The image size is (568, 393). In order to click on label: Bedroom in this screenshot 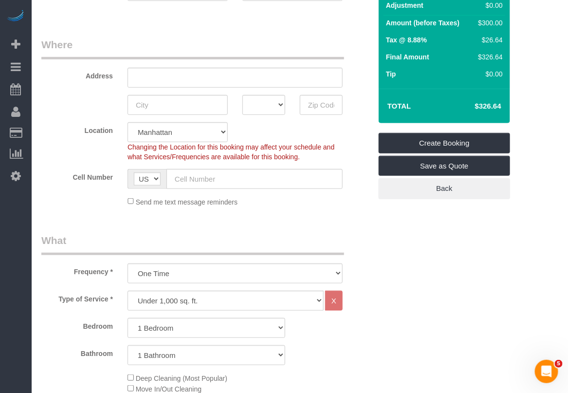, I will do `click(77, 324)`.